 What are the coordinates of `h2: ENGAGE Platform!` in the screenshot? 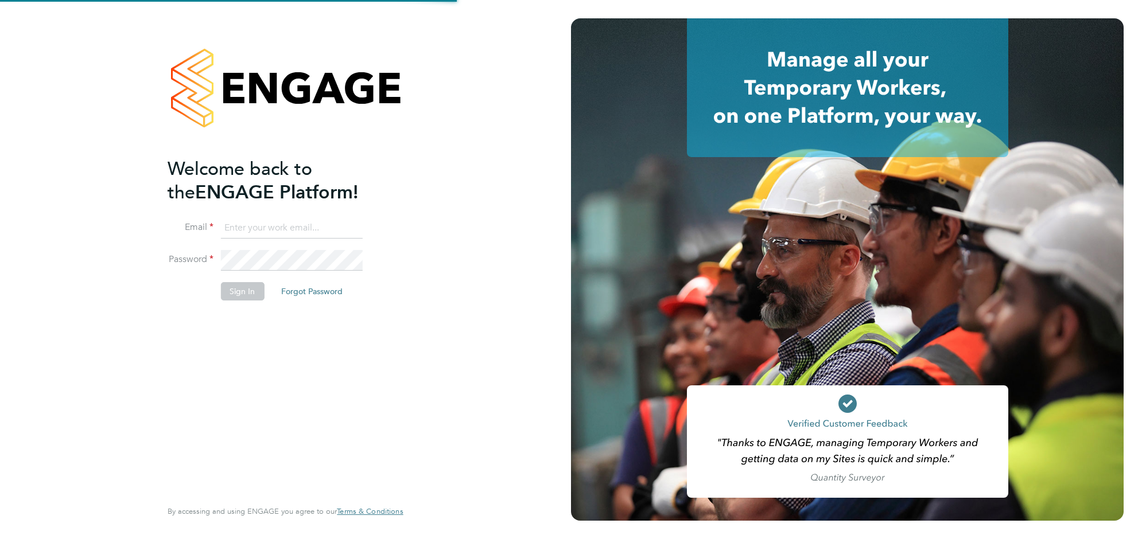 It's located at (279, 181).